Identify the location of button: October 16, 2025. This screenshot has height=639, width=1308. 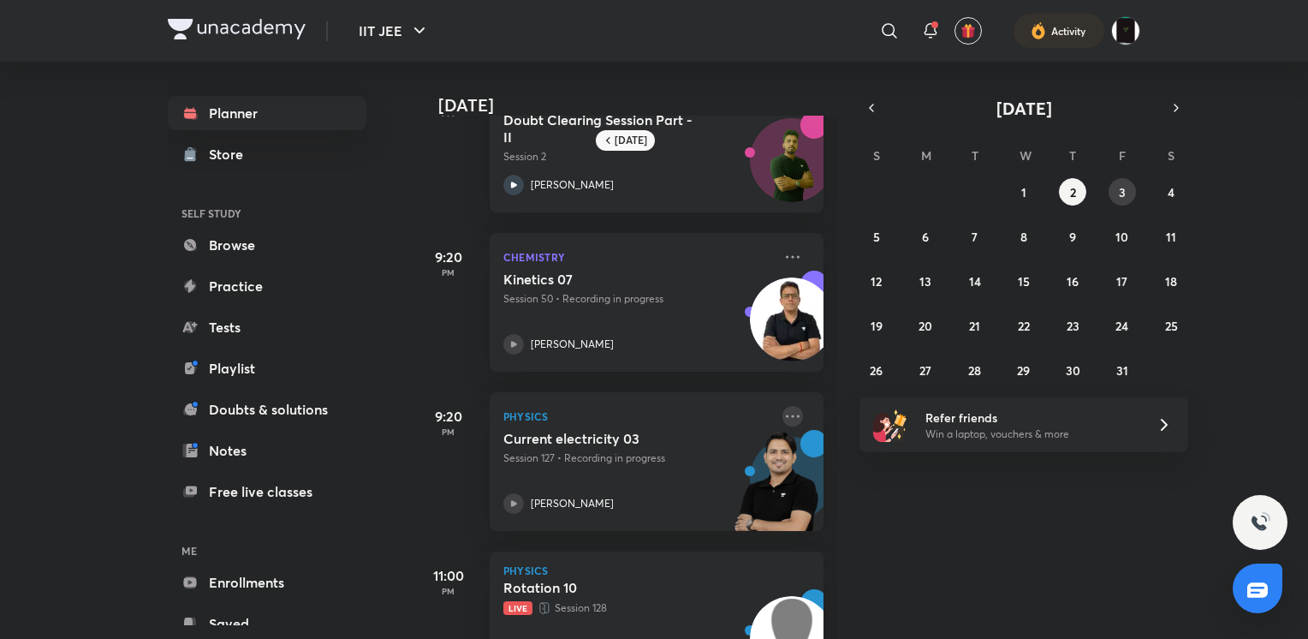
(1073, 281).